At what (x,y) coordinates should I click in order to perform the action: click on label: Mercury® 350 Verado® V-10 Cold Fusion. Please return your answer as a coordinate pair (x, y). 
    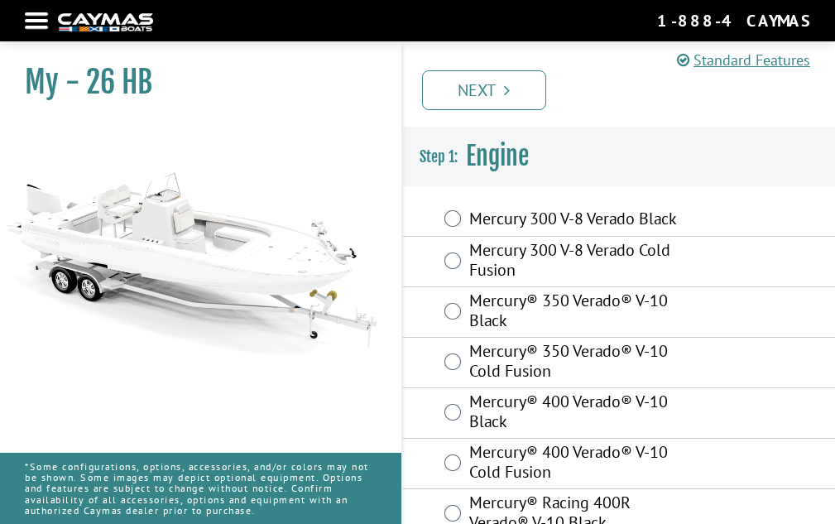
    Looking at the image, I should click on (579, 362).